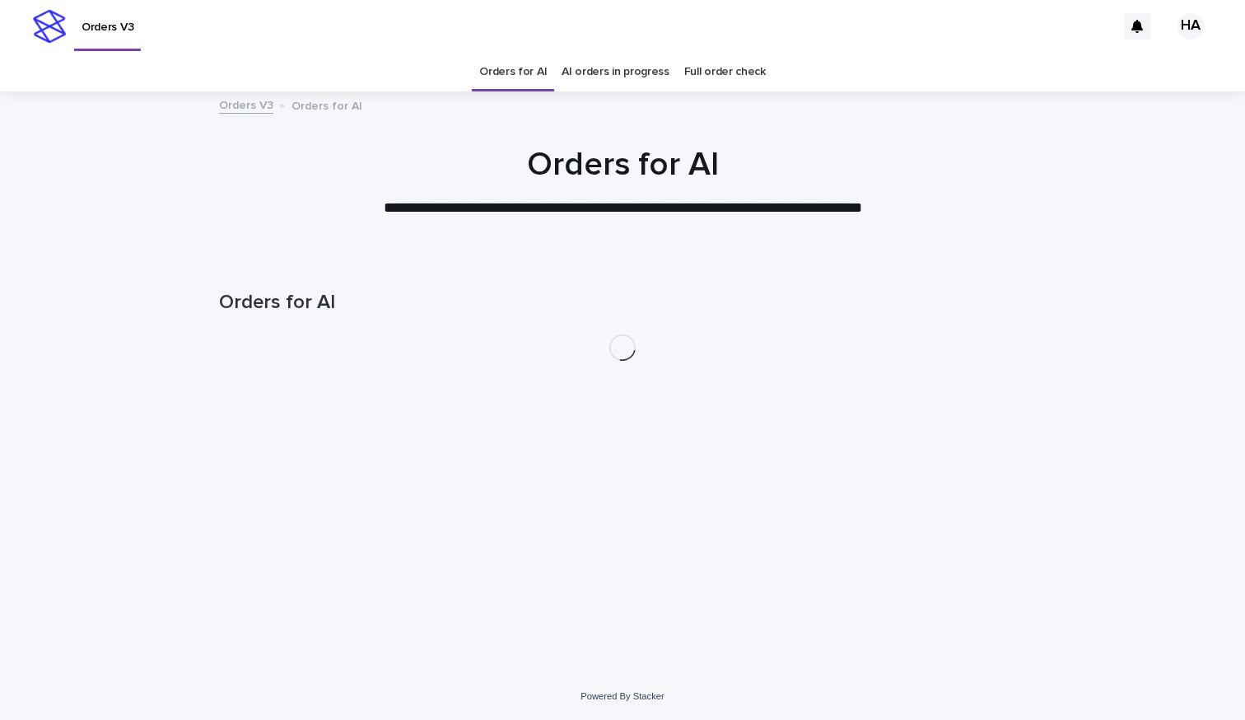 The height and width of the screenshot is (720, 1245). Describe the element at coordinates (513, 72) in the screenshot. I see `a: Orders for AI` at that location.